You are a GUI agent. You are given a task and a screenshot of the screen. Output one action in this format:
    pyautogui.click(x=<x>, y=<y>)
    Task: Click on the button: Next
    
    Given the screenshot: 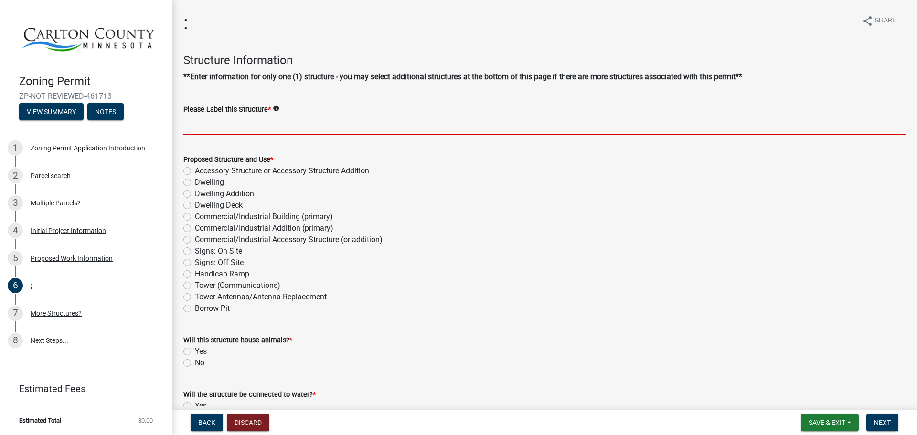 What is the action you would take?
    pyautogui.click(x=882, y=423)
    